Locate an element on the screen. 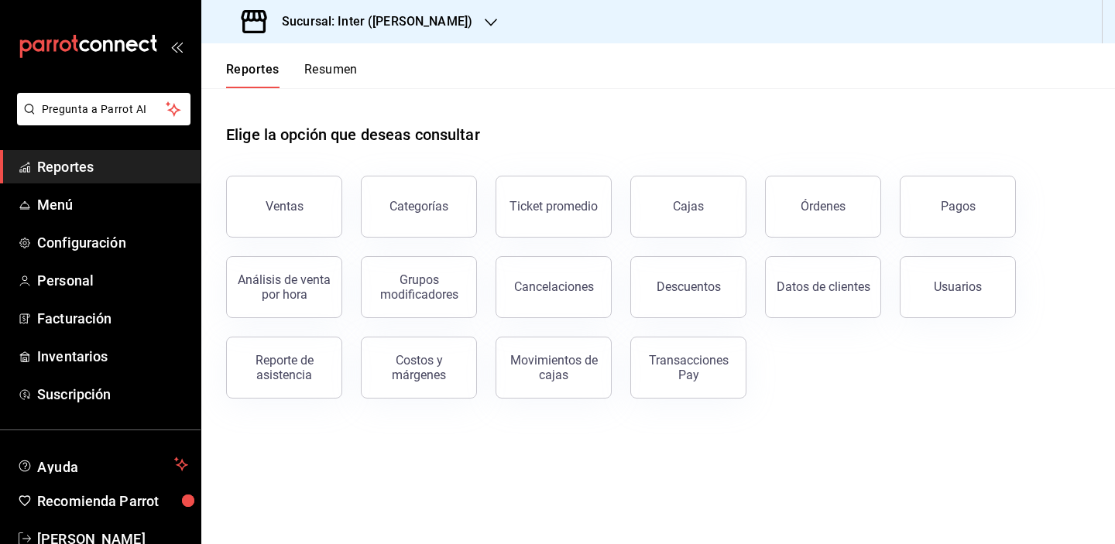 The image size is (1115, 544). button: Categorías is located at coordinates (419, 207).